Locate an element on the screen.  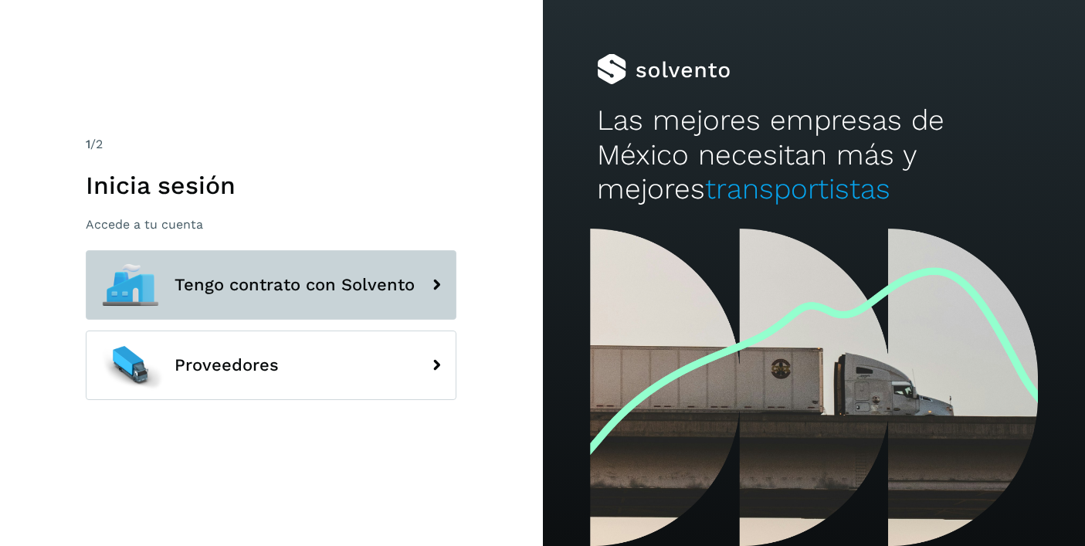
span: Tengo contrato con Solvento is located at coordinates (294, 285).